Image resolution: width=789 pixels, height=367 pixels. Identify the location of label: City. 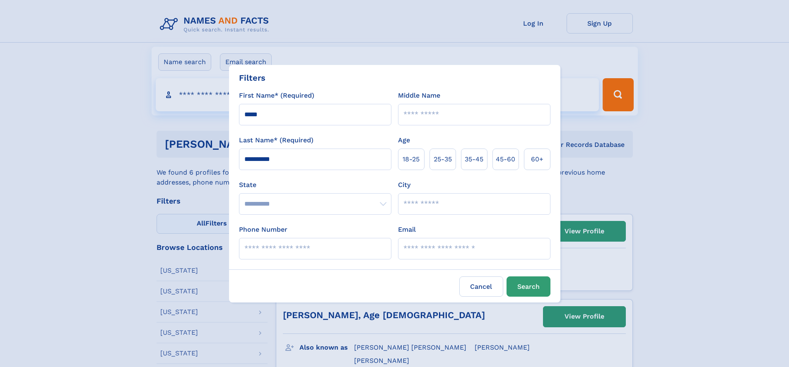
(404, 185).